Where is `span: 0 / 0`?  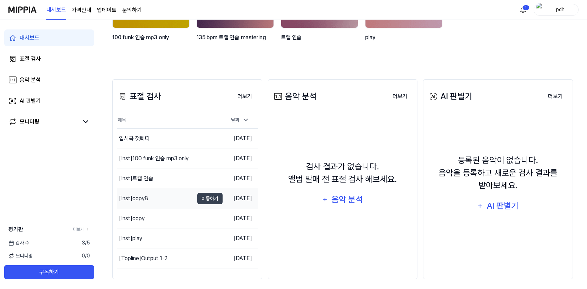
span: 0 / 0 is located at coordinates (86, 256).